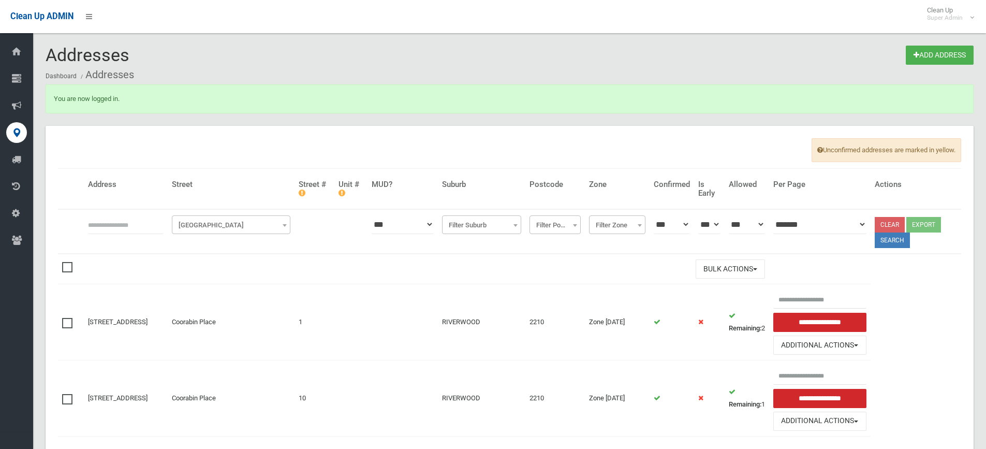  Describe the element at coordinates (886, 150) in the screenshot. I see `span: Unconfirmed addresses are marked in yellow.` at that location.